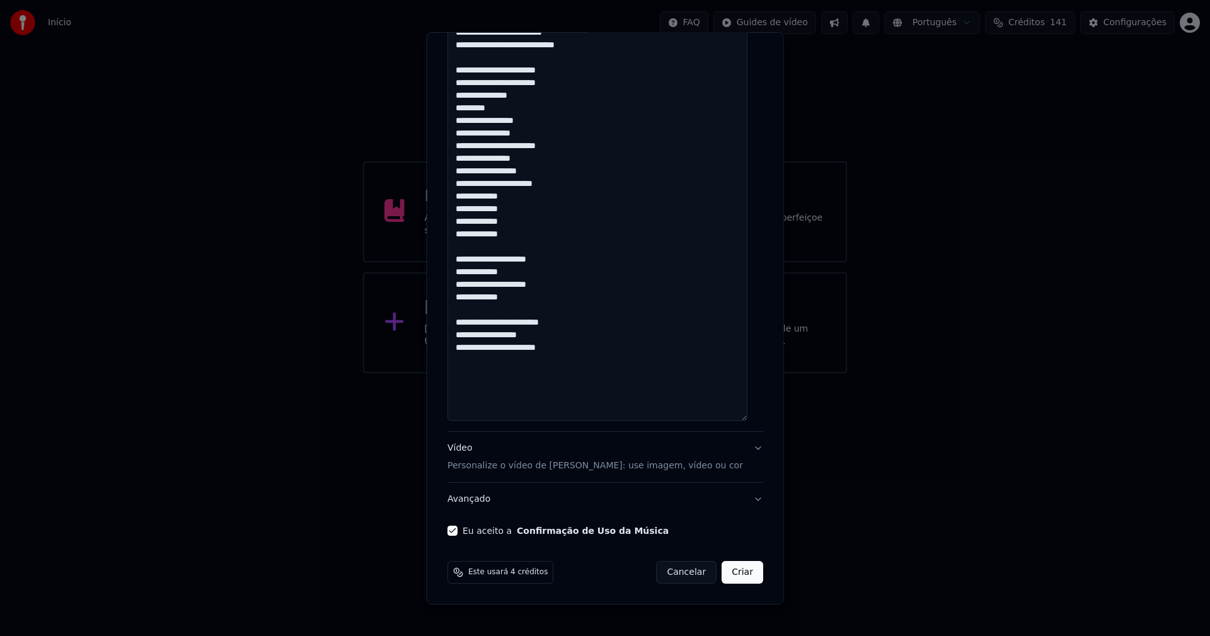 This screenshot has height=636, width=1210. What do you see at coordinates (595, 457) in the screenshot?
I see `div: Vídeo` at bounding box center [595, 457].